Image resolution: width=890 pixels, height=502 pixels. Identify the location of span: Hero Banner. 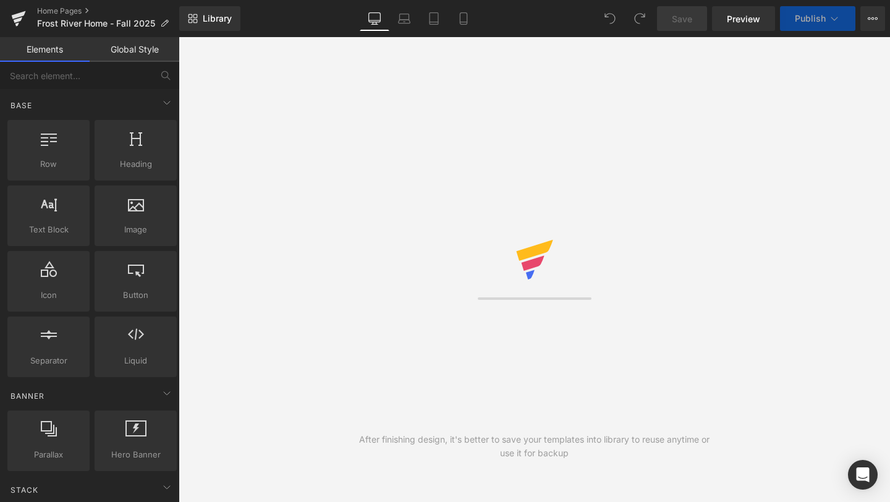
(135, 454).